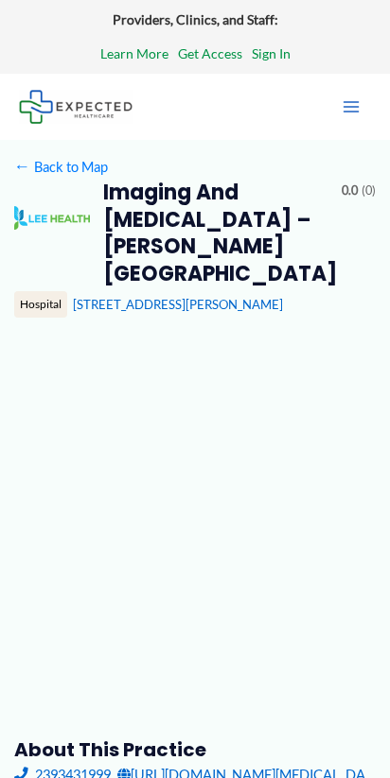  What do you see at coordinates (41, 304) in the screenshot?
I see `div: Hospital` at bounding box center [41, 304].